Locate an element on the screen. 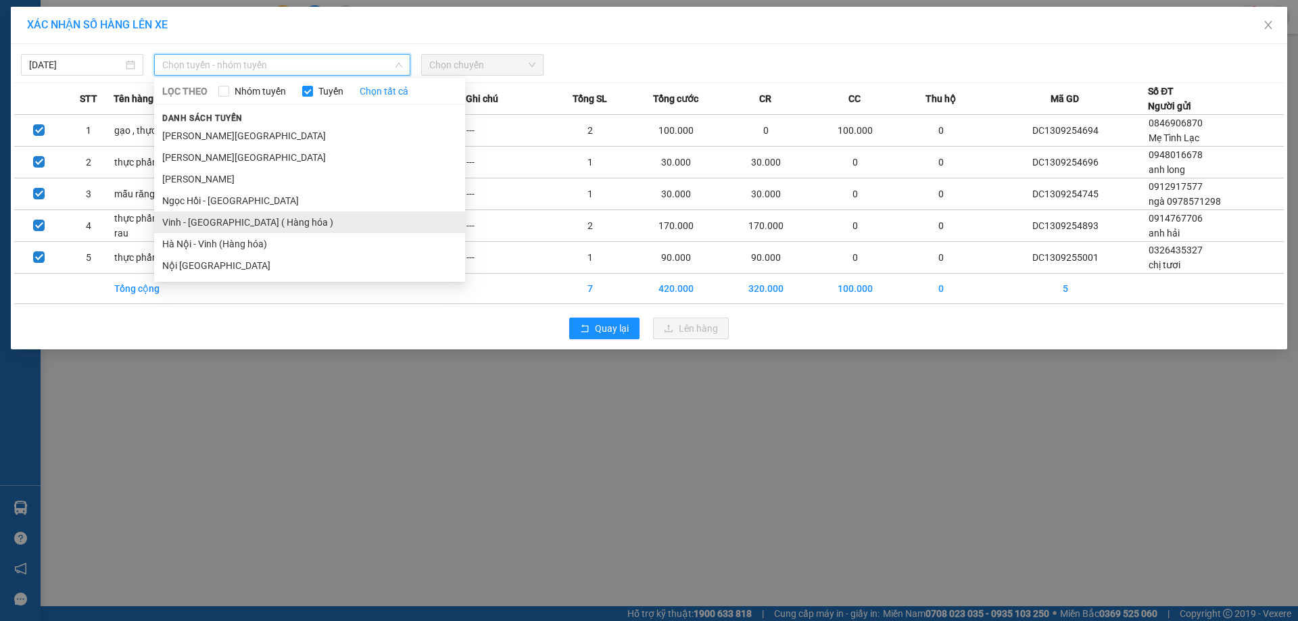 The height and width of the screenshot is (621, 1298). td: 7 is located at coordinates (590, 289).